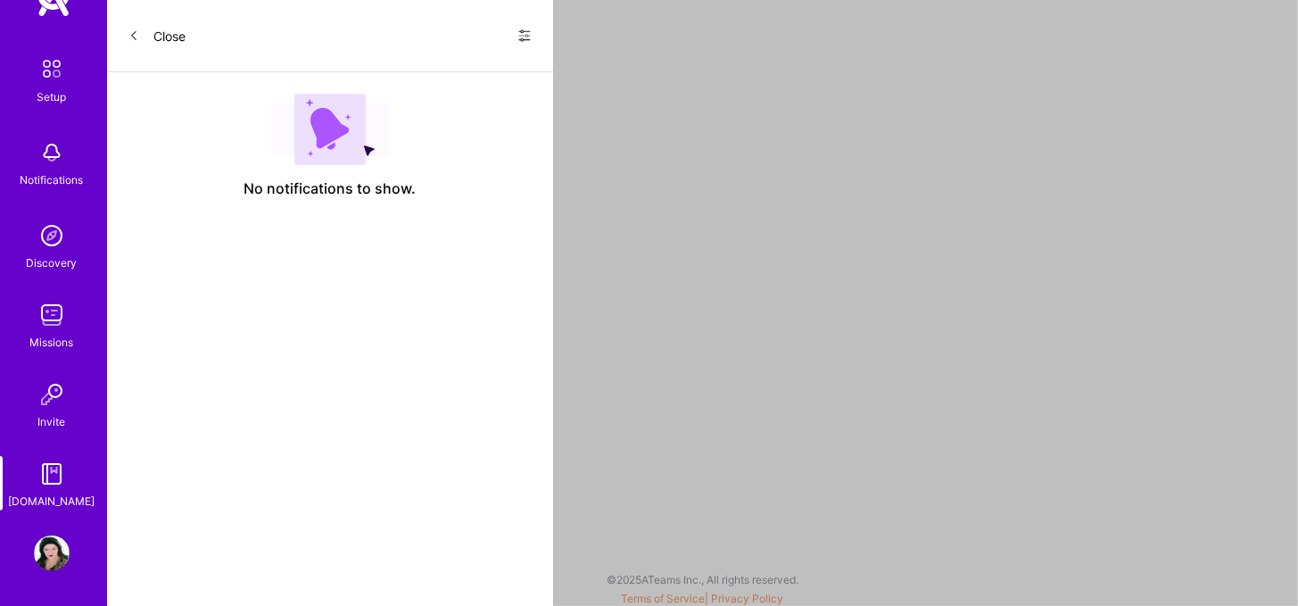 This screenshot has height=606, width=1298. What do you see at coordinates (157, 36) in the screenshot?
I see `button: Close` at bounding box center [157, 36].